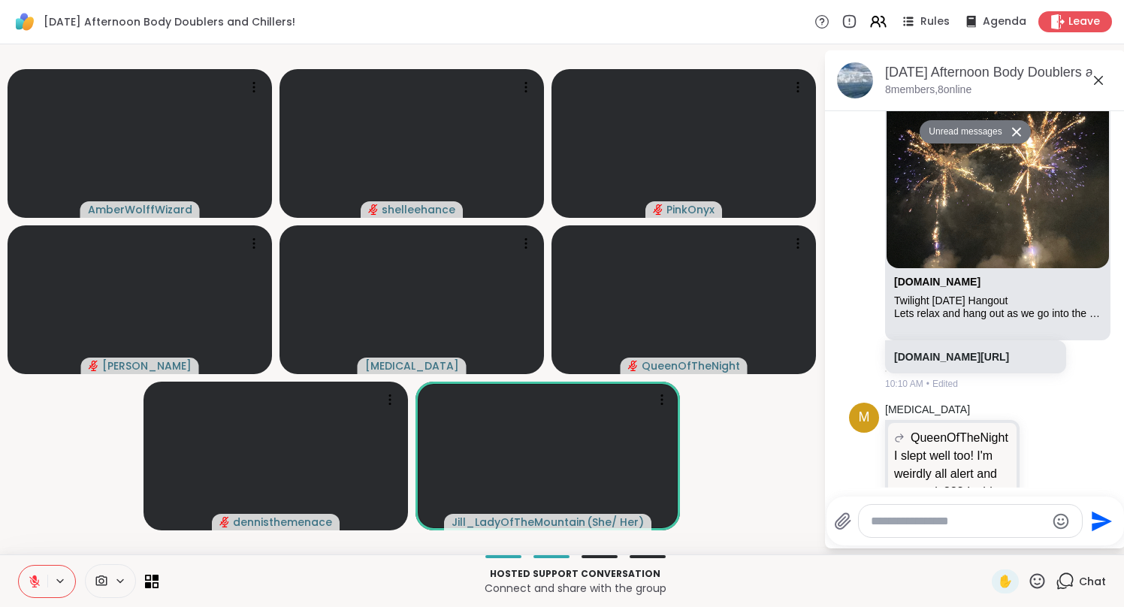 The height and width of the screenshot is (607, 1124). What do you see at coordinates (952, 474) in the screenshot?
I see `p: I slept well too! I'm weirdly all alert and energetic??? Is this what well rested people feel like?` at bounding box center [952, 474].